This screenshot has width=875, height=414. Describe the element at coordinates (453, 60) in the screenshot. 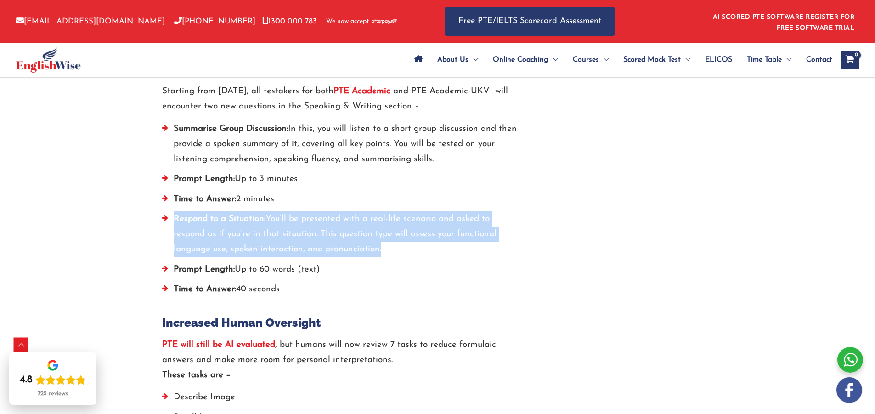

I see `span: About Us` at that location.